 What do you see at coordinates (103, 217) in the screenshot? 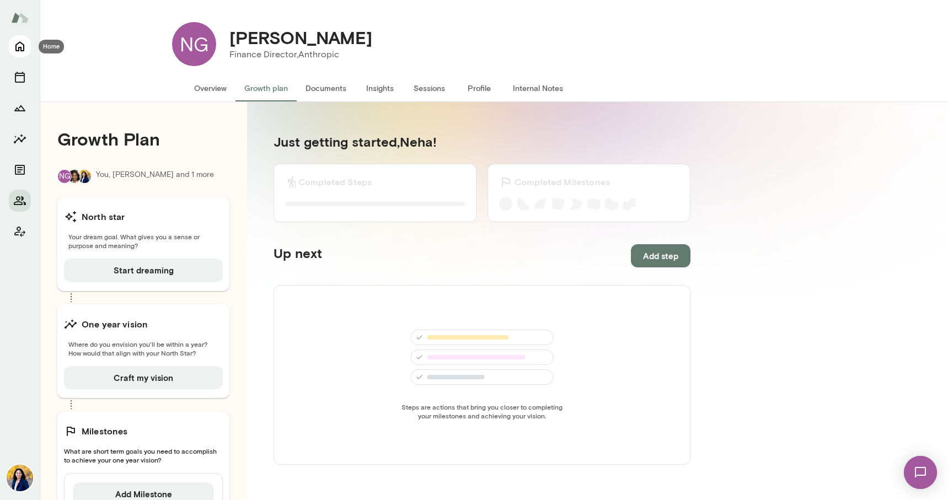
I see `h6: North star` at bounding box center [103, 217].